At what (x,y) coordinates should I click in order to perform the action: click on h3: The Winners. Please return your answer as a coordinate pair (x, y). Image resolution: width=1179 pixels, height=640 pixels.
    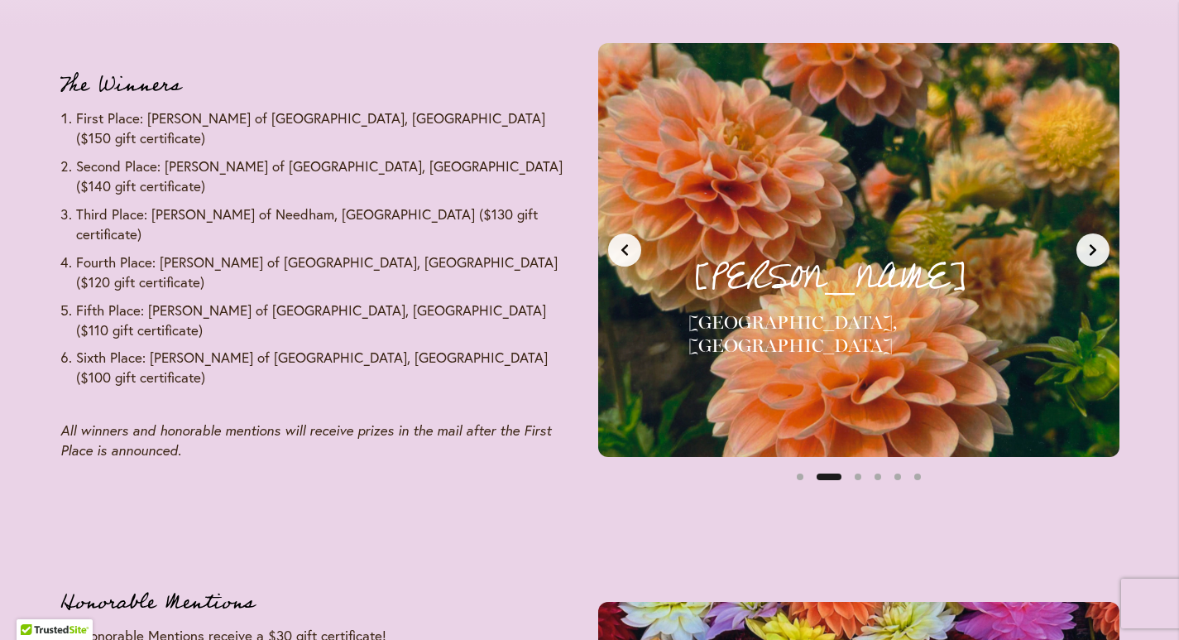
    Looking at the image, I should click on (321, 85).